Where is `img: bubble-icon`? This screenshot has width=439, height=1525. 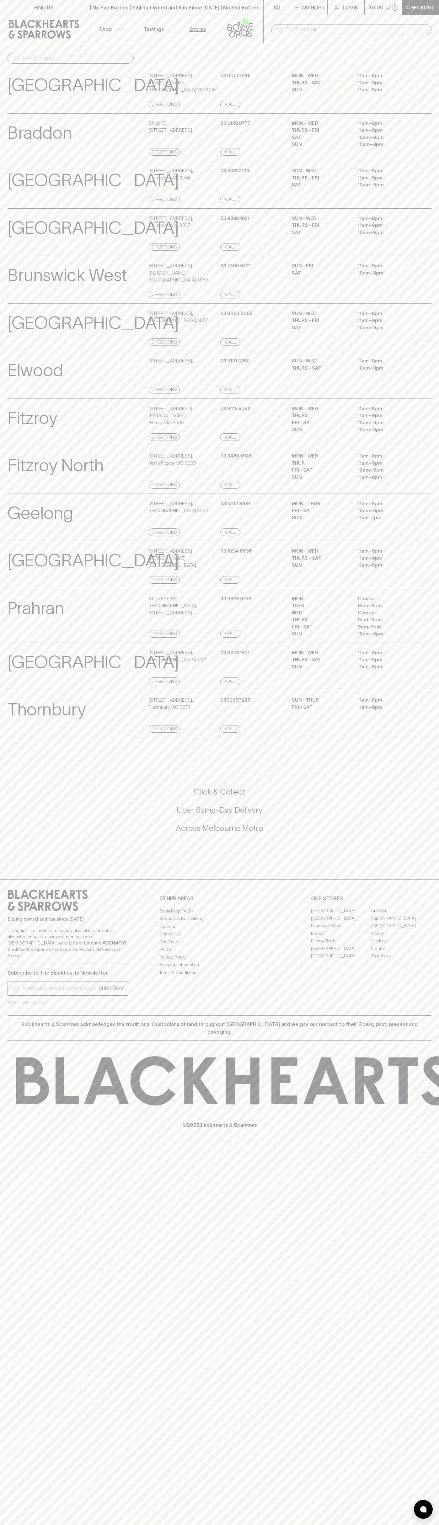
img: bubble-icon is located at coordinates (423, 1509).